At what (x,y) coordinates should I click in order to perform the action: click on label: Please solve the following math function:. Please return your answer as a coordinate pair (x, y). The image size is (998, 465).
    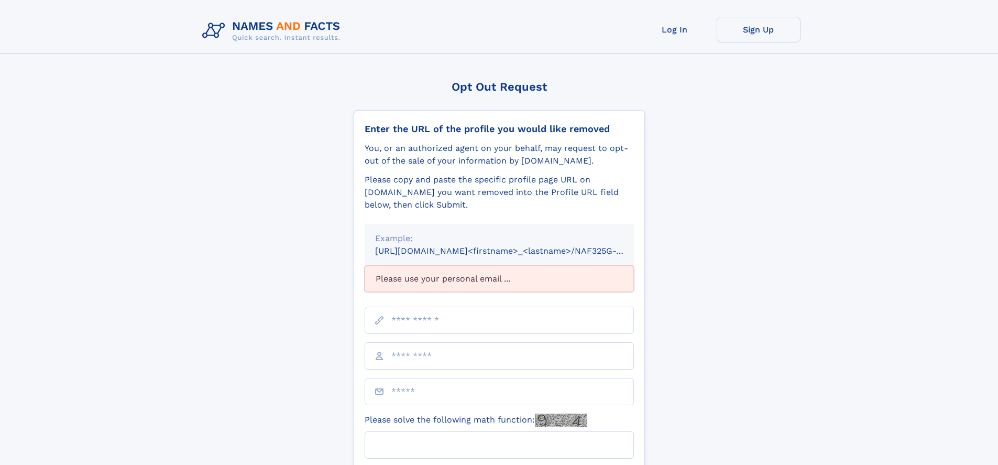
    Looking at the image, I should click on (476, 420).